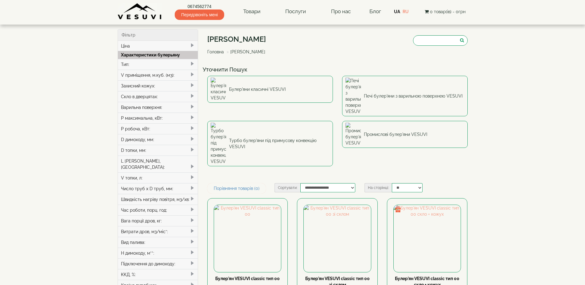 This screenshot has width=585, height=285. I want to click on img: Завод VESUVI, so click(140, 11).